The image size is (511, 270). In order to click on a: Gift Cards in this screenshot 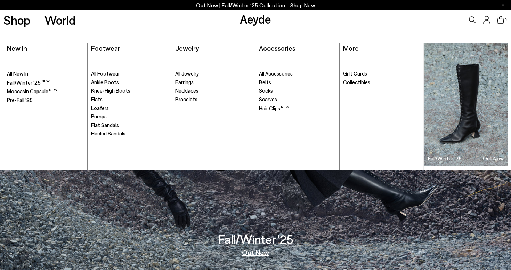, I will do `click(381, 74)`.